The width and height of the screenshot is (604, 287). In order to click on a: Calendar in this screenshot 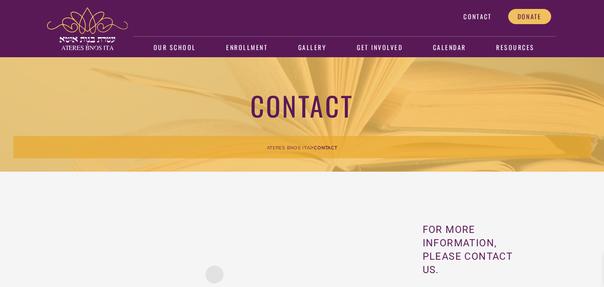, I will do `click(449, 48)`.